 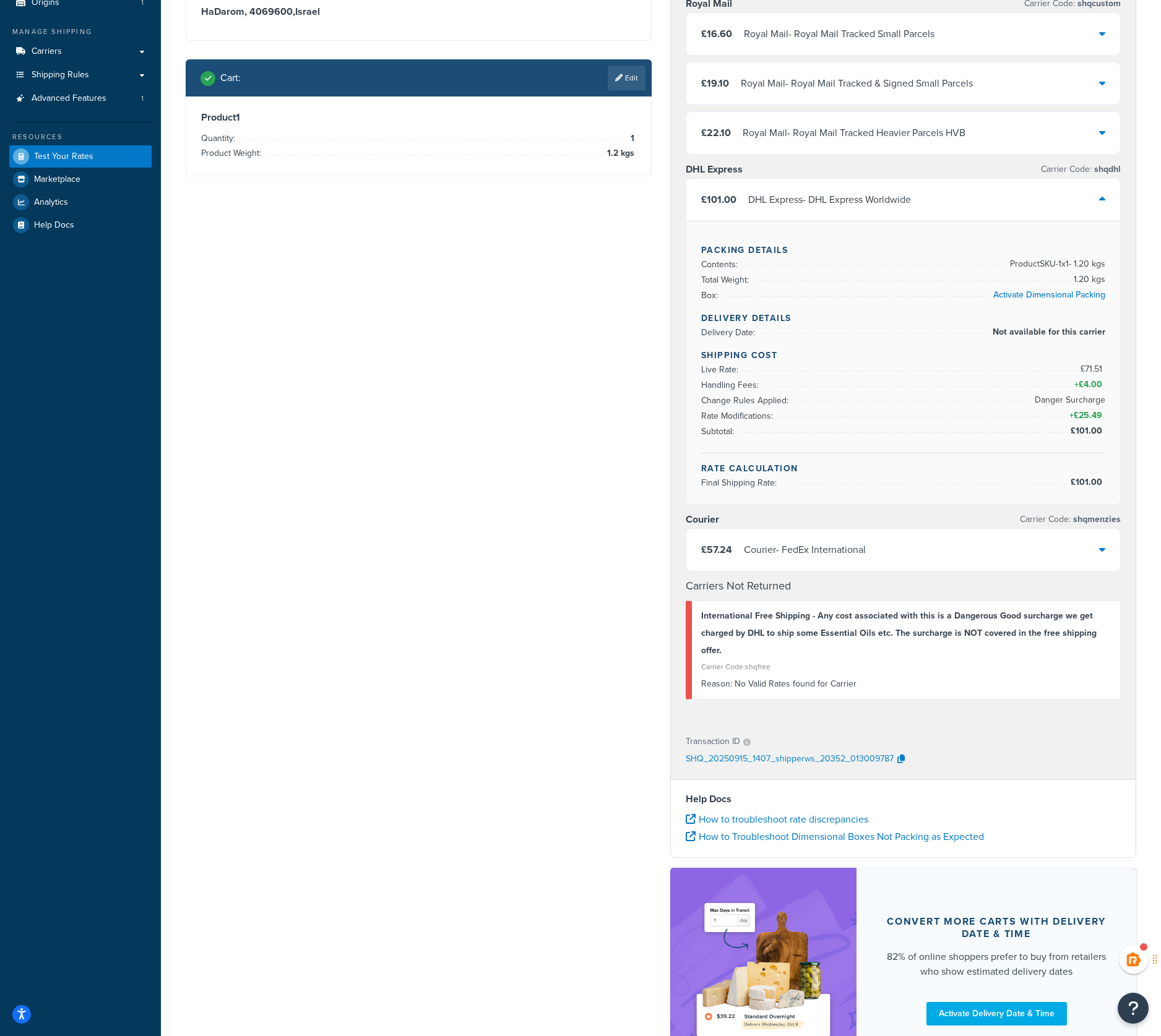 I want to click on span: Rate Modifications:, so click(x=738, y=416).